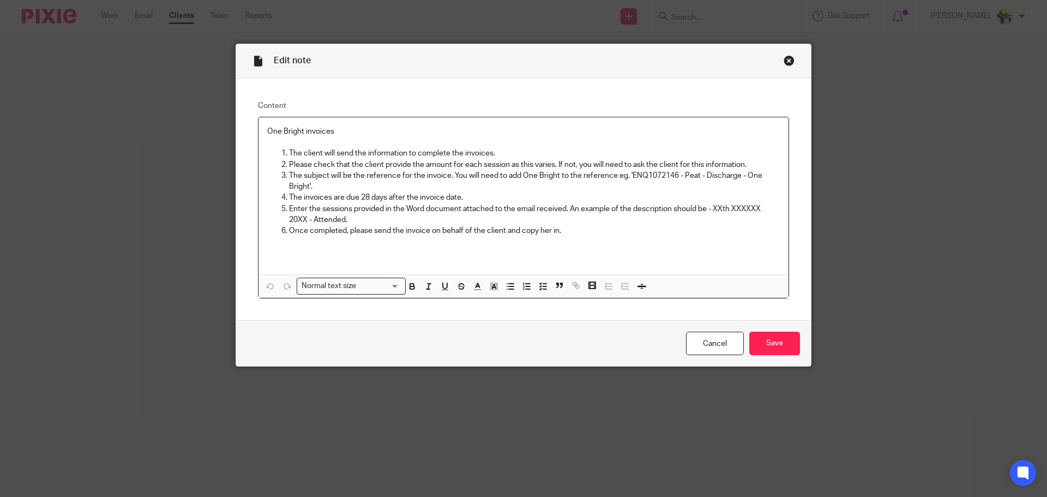 This screenshot has height=497, width=1047. What do you see at coordinates (534, 181) in the screenshot?
I see `p: The subject will be the reference for the invoice. You will need to add One Bright to the referen...` at bounding box center [534, 181].